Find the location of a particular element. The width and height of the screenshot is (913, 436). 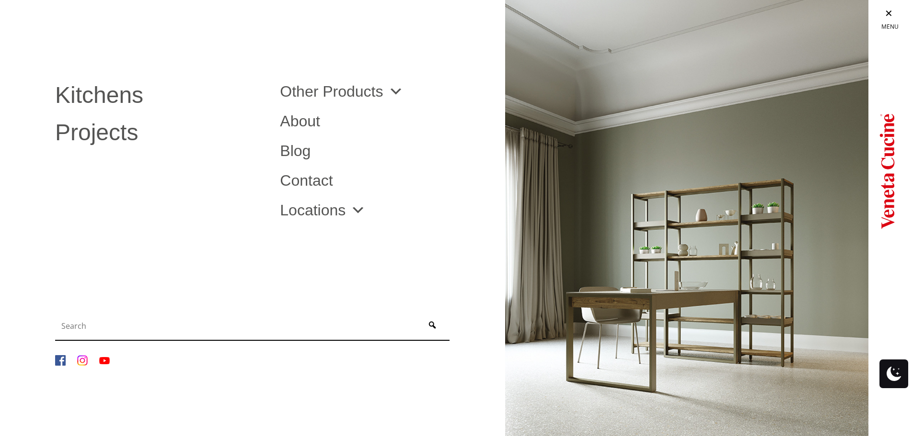

a: Other Products is located at coordinates (341, 92).